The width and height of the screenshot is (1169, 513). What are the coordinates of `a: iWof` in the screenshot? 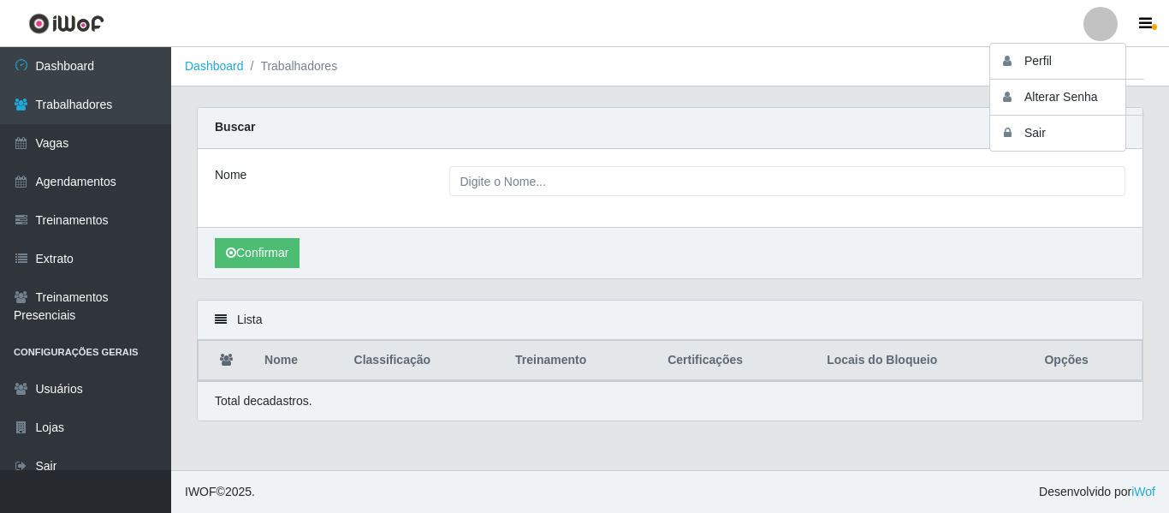 It's located at (1144, 491).